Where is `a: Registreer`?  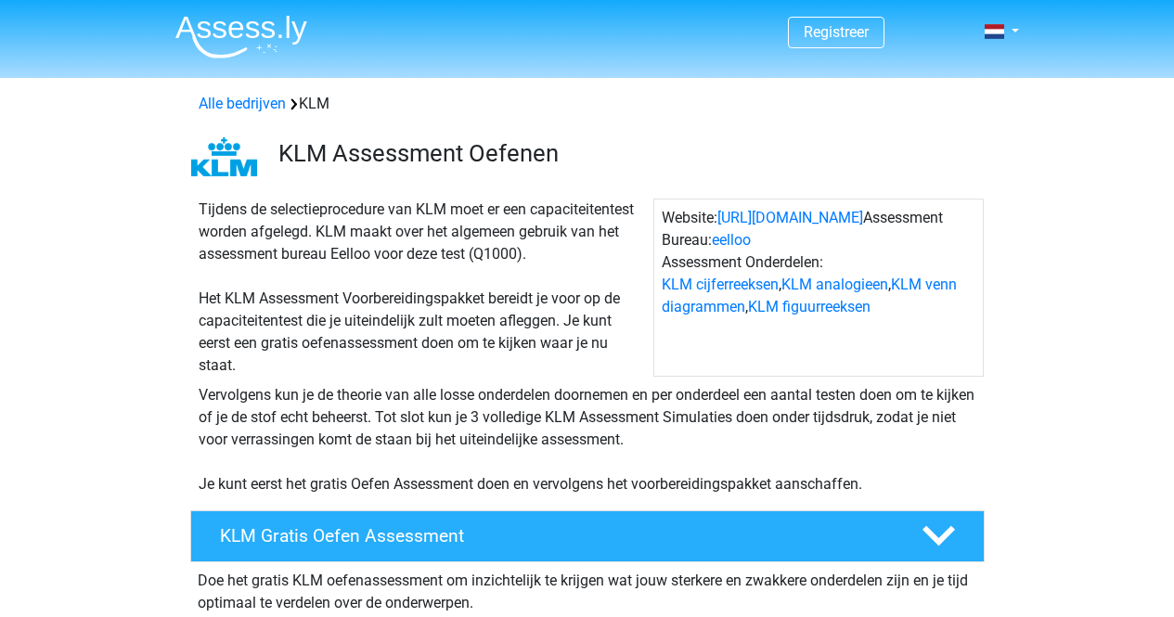 a: Registreer is located at coordinates (836, 32).